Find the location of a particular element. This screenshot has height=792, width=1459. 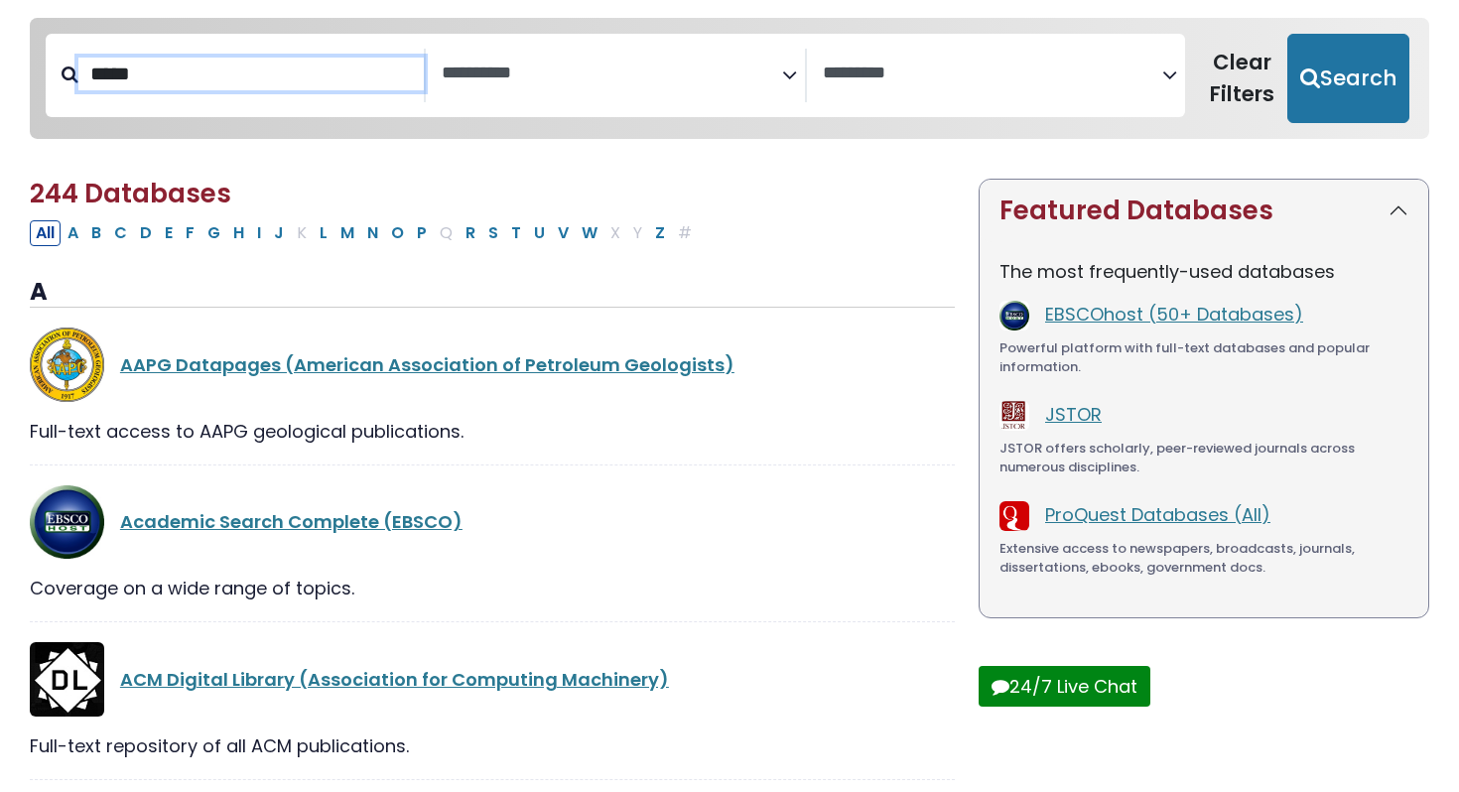

button: Filter Results R is located at coordinates (470, 233).